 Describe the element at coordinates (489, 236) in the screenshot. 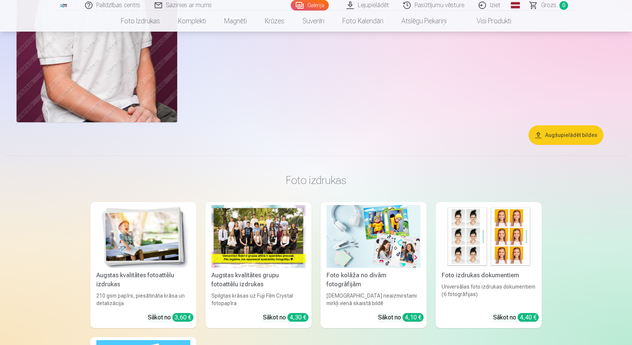

I see `img: Foto izdrukas dokumentiem` at that location.